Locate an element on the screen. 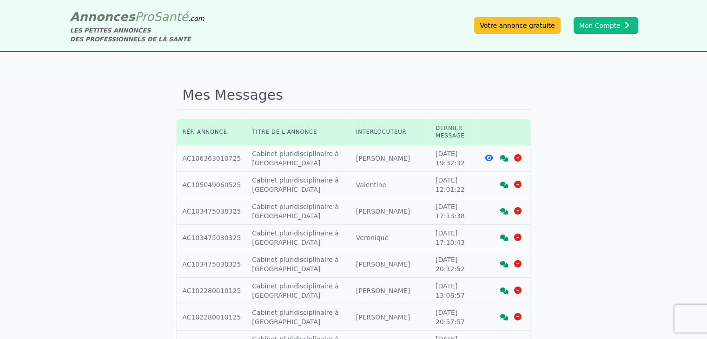  th: Titre de l'annonce is located at coordinates (298, 132).